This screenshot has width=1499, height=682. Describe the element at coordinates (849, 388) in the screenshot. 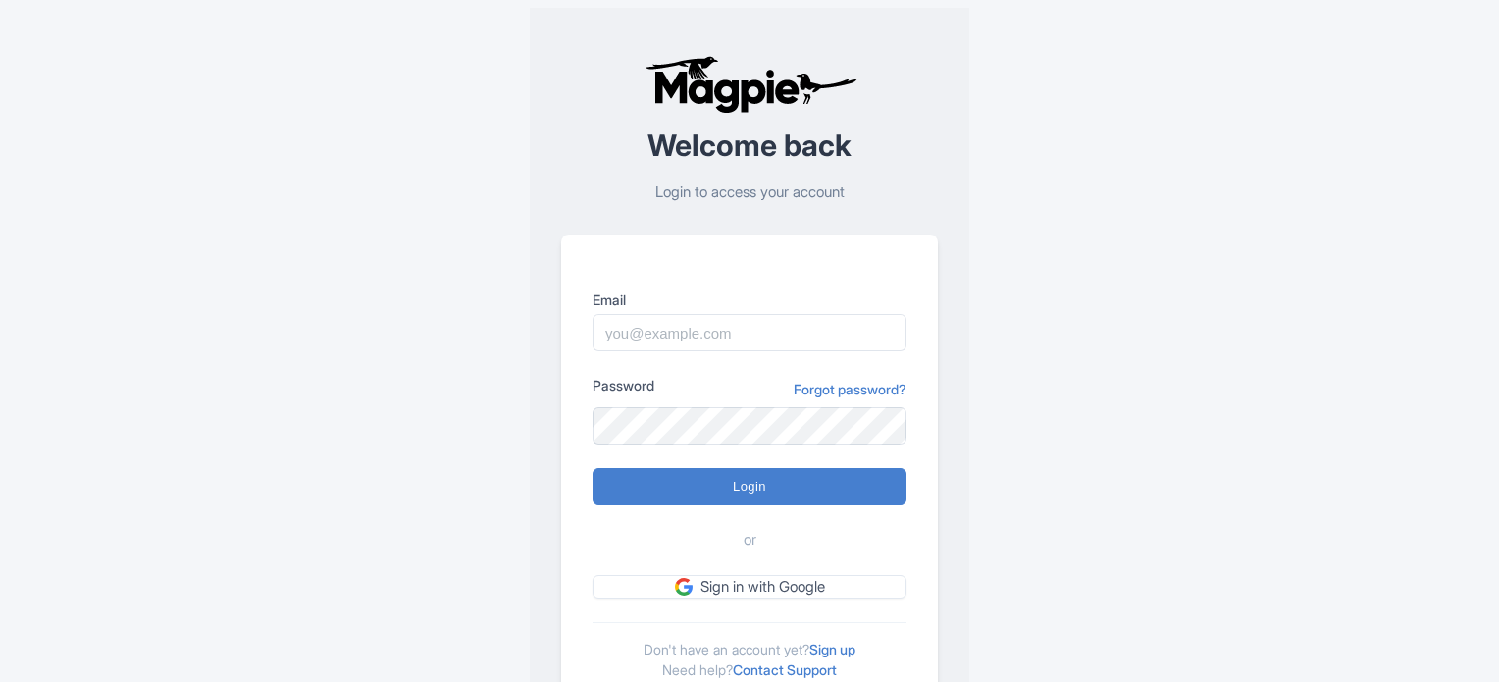

I see `a: Forgot password?` at that location.